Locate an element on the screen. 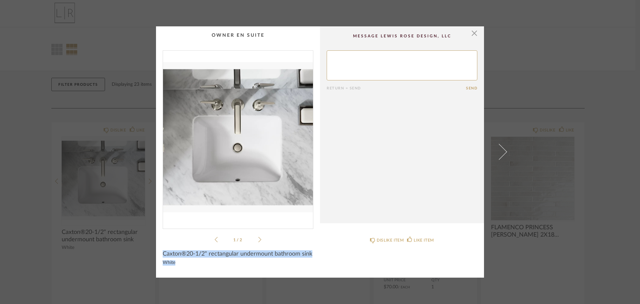  div: White is located at coordinates (238, 263).